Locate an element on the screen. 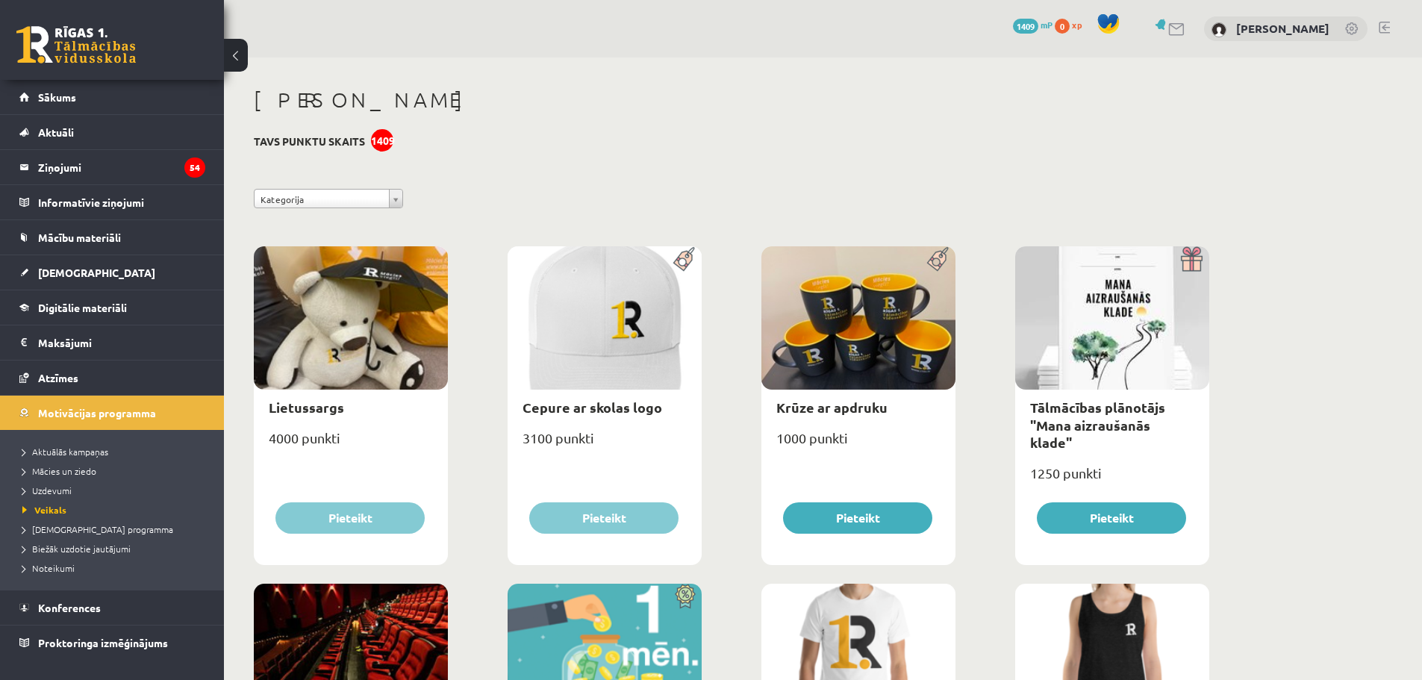 The image size is (1422, 680). span: Digitālie materiāli is located at coordinates (82, 308).